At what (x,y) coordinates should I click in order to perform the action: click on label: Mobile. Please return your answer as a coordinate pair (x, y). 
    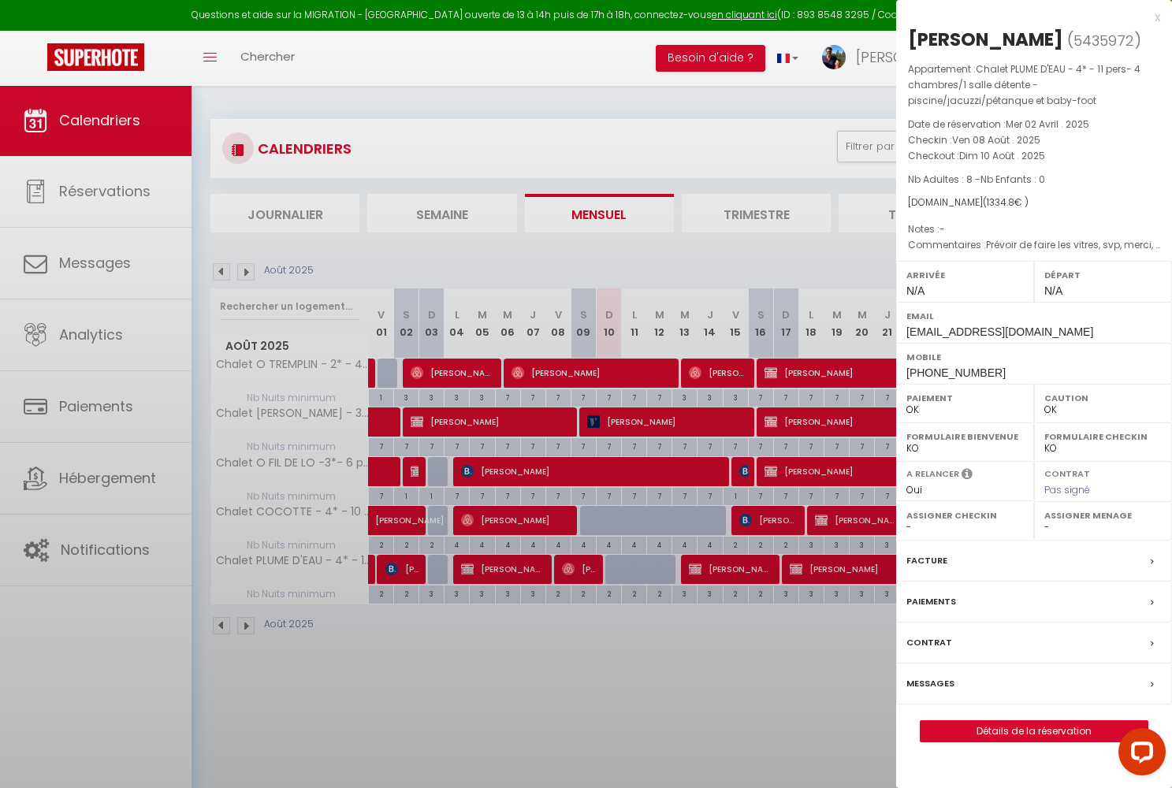
    Looking at the image, I should click on (1034, 357).